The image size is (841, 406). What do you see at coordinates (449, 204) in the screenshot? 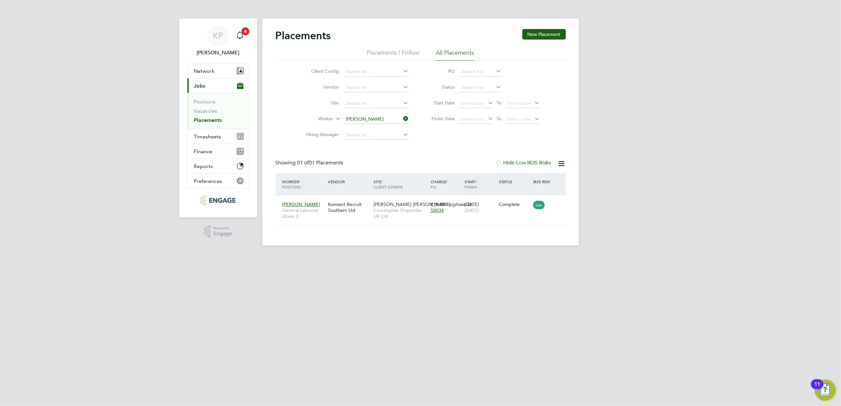
I see `span: / hr` at bounding box center [449, 204].